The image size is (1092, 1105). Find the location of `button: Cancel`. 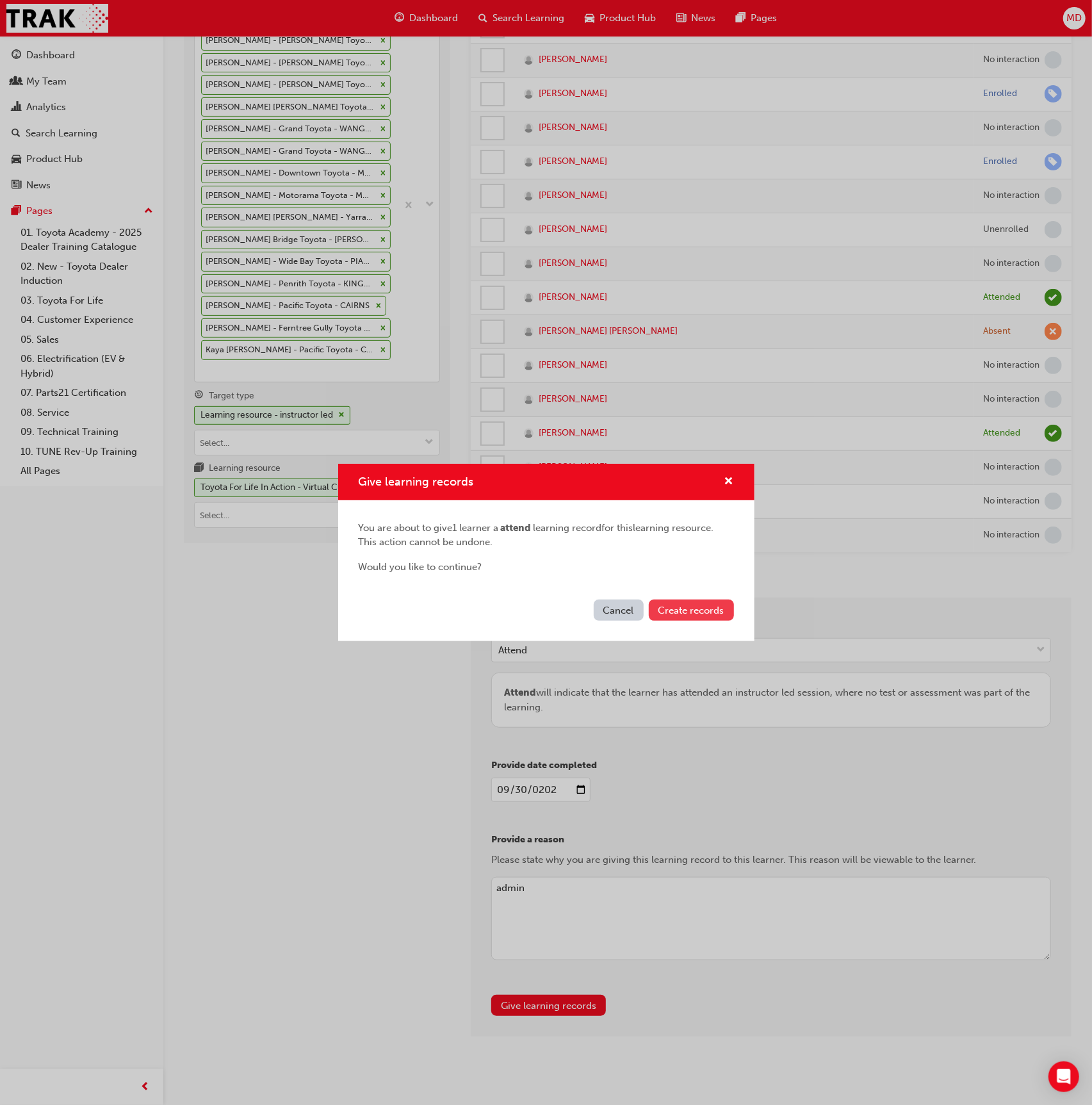

button: Cancel is located at coordinates (618, 610).